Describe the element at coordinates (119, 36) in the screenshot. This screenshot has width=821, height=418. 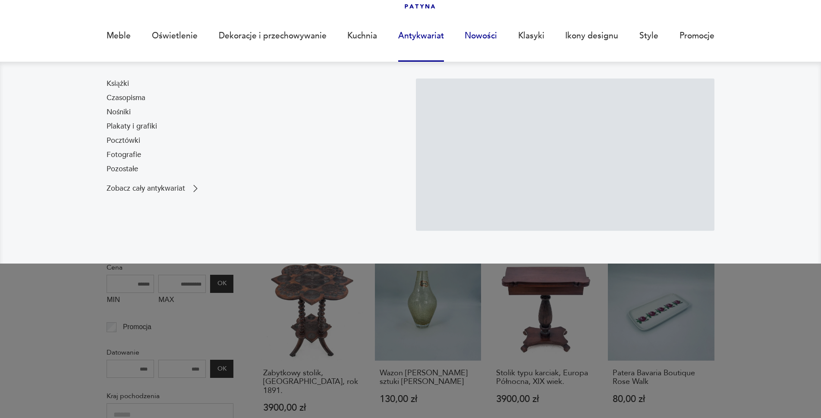
I see `a: Meble` at that location.